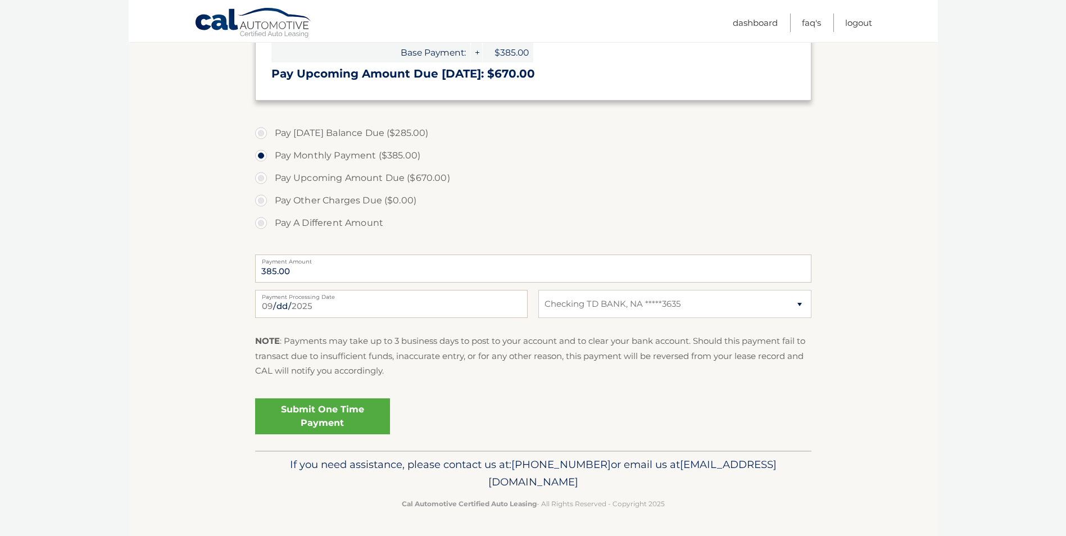  I want to click on a: FAQ's, so click(811, 22).